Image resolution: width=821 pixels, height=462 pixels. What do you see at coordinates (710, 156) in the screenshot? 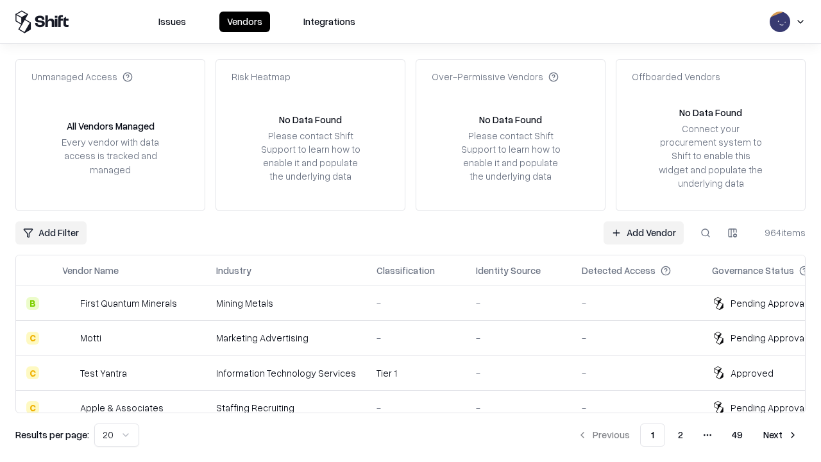
I see `div: Connect your procurement system to Shift to enable this widget and populate the underlying data` at bounding box center [710, 156].